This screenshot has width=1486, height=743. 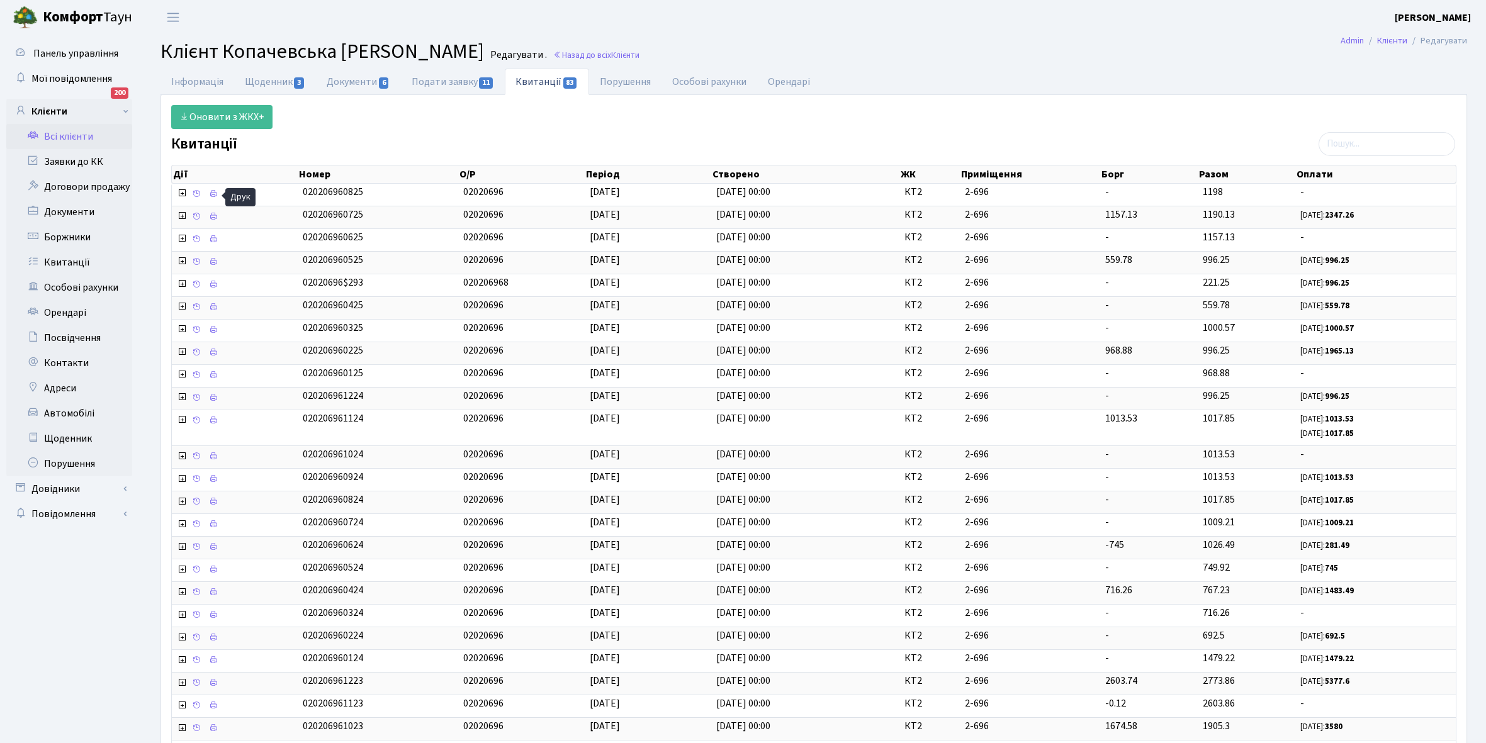 I want to click on span: 020206960724, so click(x=333, y=522).